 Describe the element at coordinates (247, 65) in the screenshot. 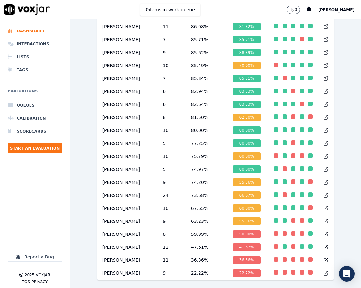

I see `div: 70.00 %` at that location.